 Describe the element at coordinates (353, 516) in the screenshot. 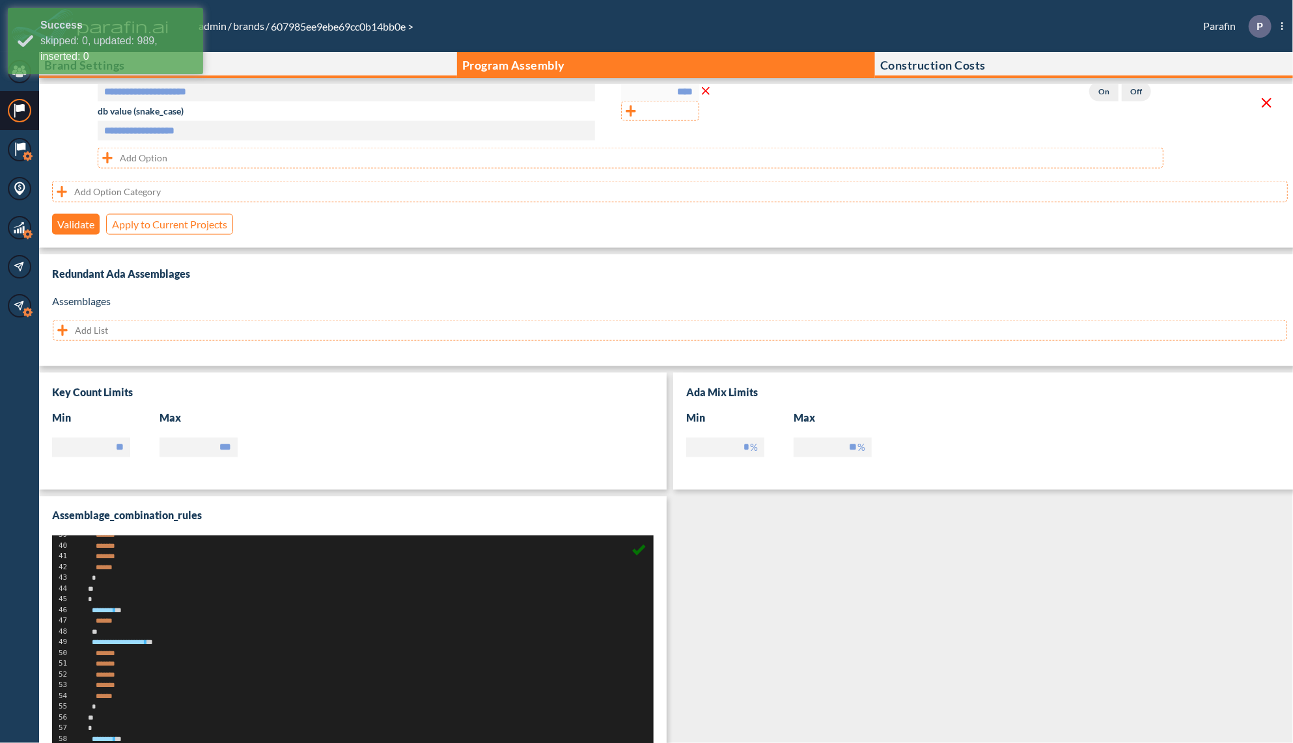

I see `h3: assemblage_combination_rules` at that location.